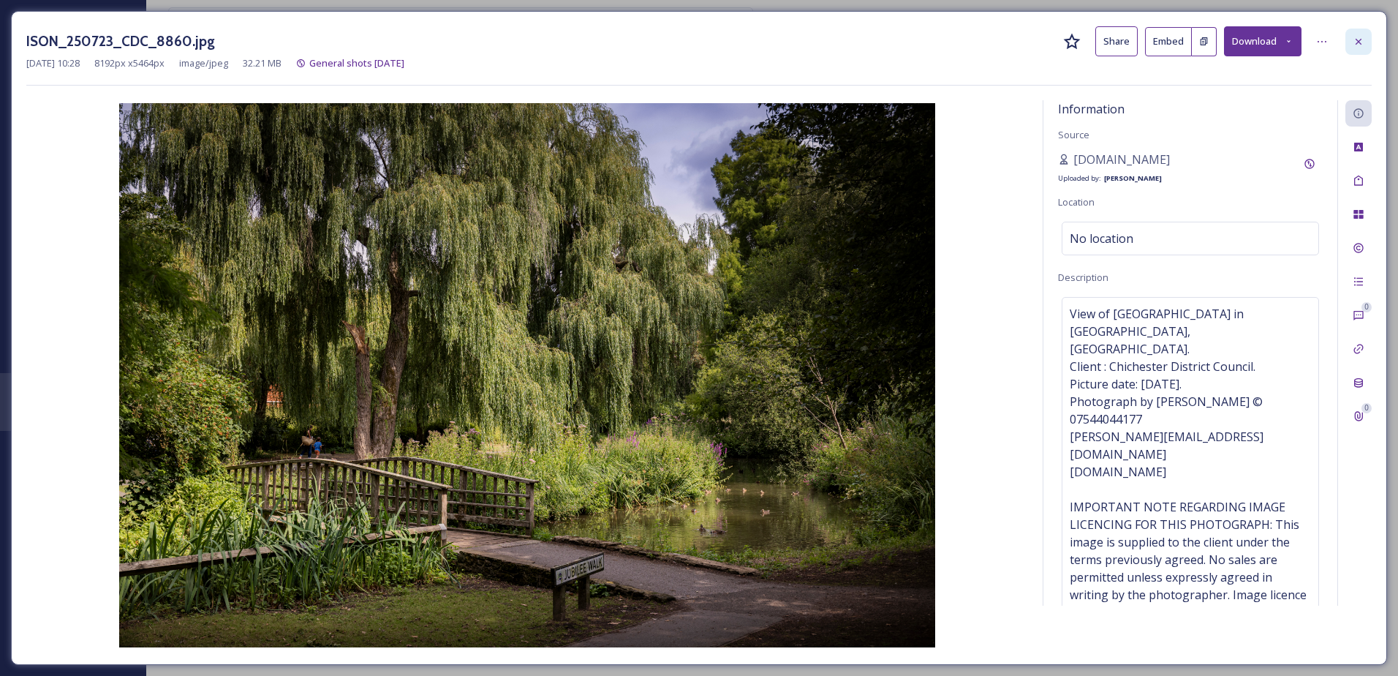 Image resolution: width=1398 pixels, height=676 pixels. I want to click on span: Location, so click(1076, 202).